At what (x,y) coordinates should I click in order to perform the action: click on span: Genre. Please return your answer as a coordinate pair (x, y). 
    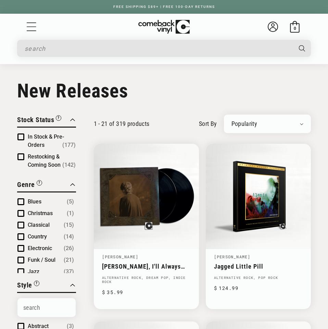
    Looking at the image, I should click on (26, 184).